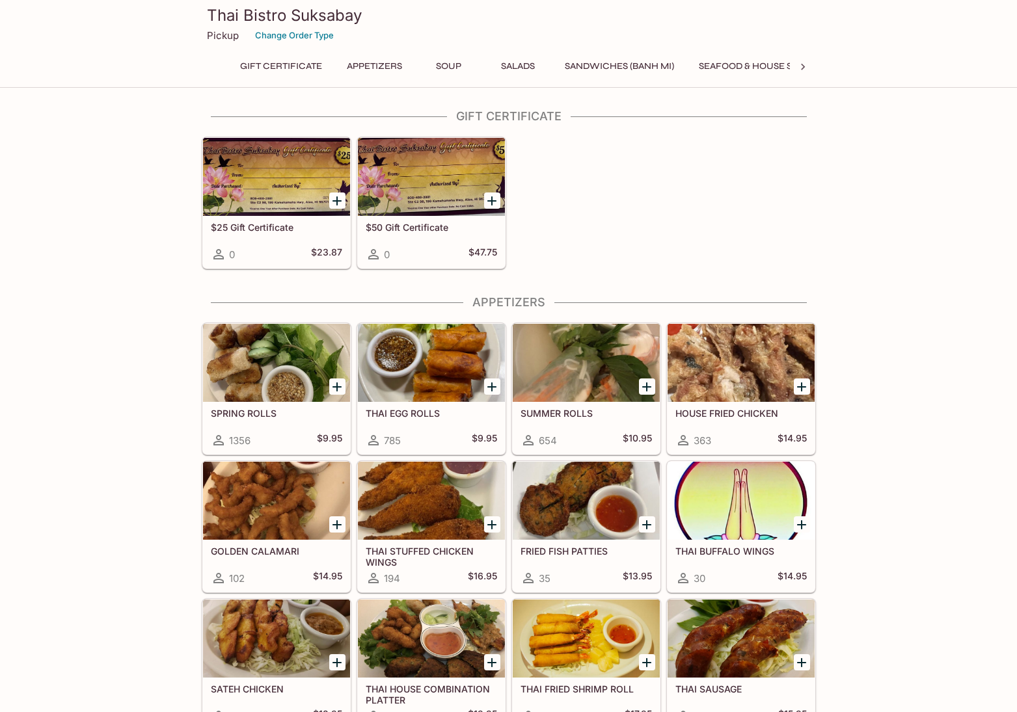 Image resolution: width=1017 pixels, height=712 pixels. Describe the element at coordinates (741, 413) in the screenshot. I see `h5: HOUSE FRIED CHICKEN` at that location.